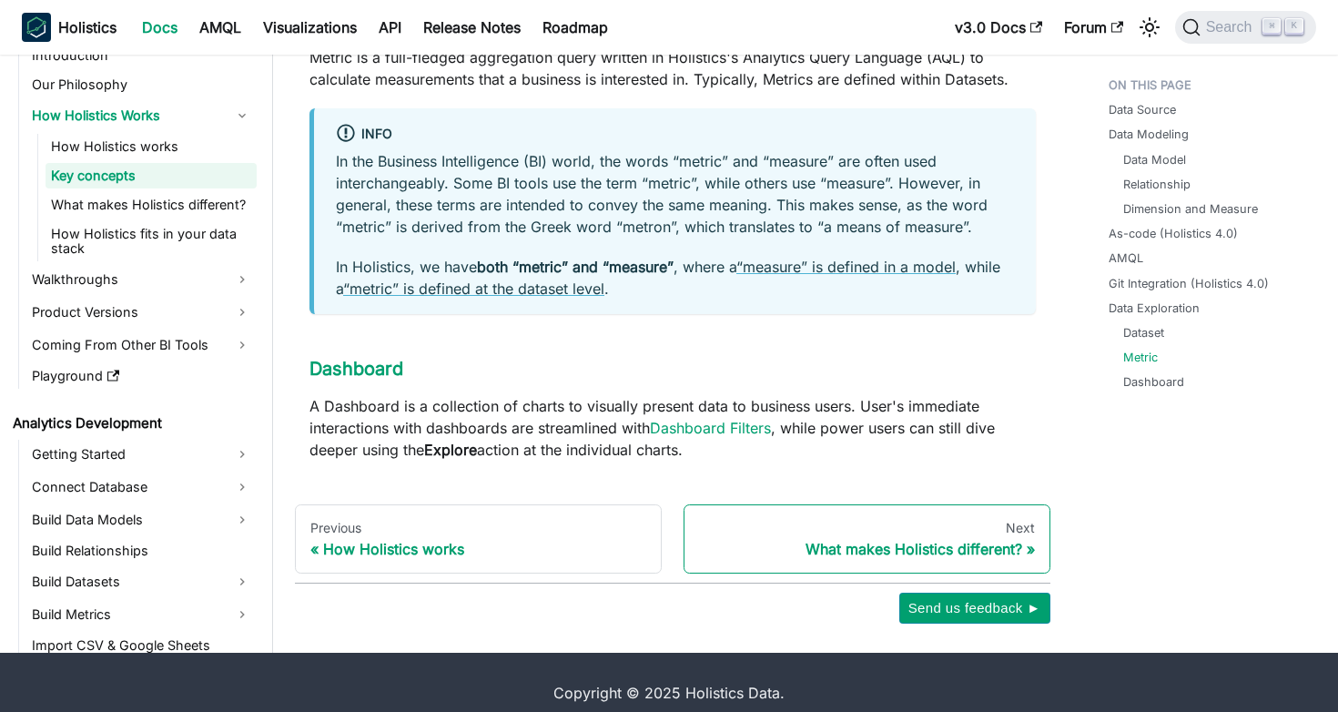 The height and width of the screenshot is (712, 1338). Describe the element at coordinates (1143, 109) in the screenshot. I see `a: Data Source` at that location.